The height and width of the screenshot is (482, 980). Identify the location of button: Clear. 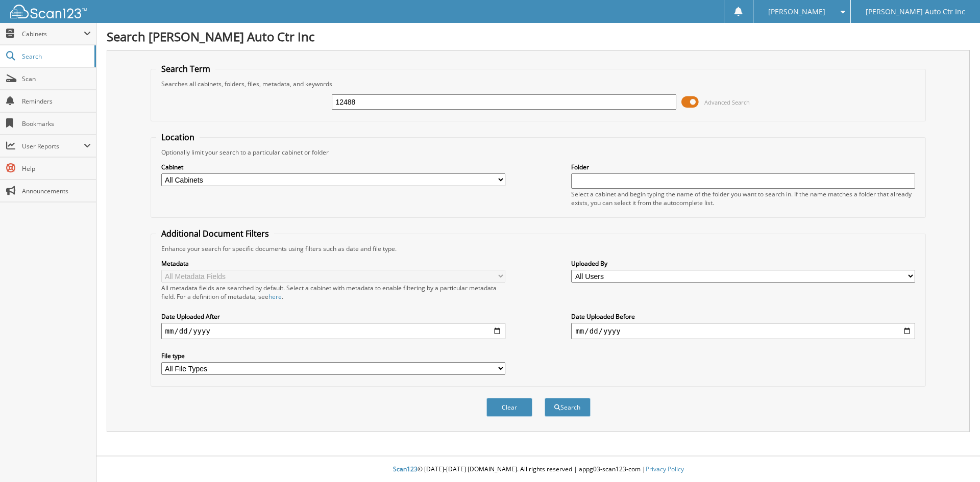
(509, 407).